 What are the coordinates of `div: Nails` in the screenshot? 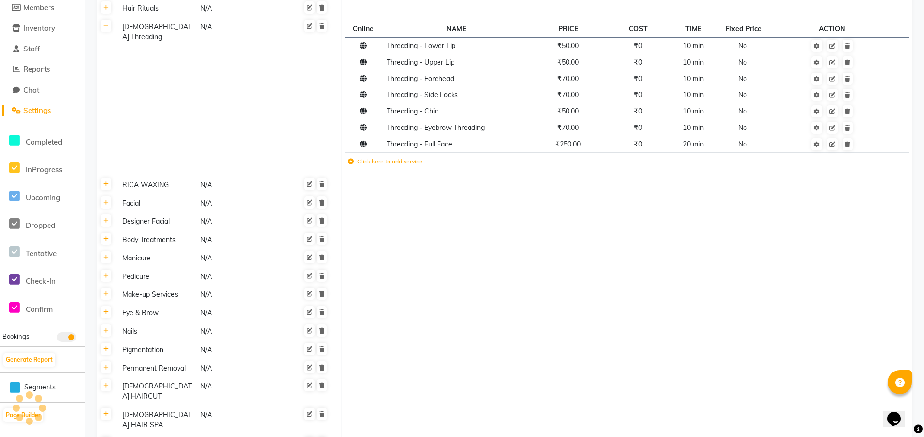 It's located at (157, 331).